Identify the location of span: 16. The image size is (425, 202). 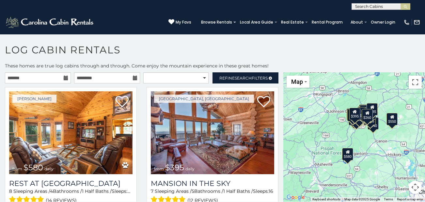
(271, 191).